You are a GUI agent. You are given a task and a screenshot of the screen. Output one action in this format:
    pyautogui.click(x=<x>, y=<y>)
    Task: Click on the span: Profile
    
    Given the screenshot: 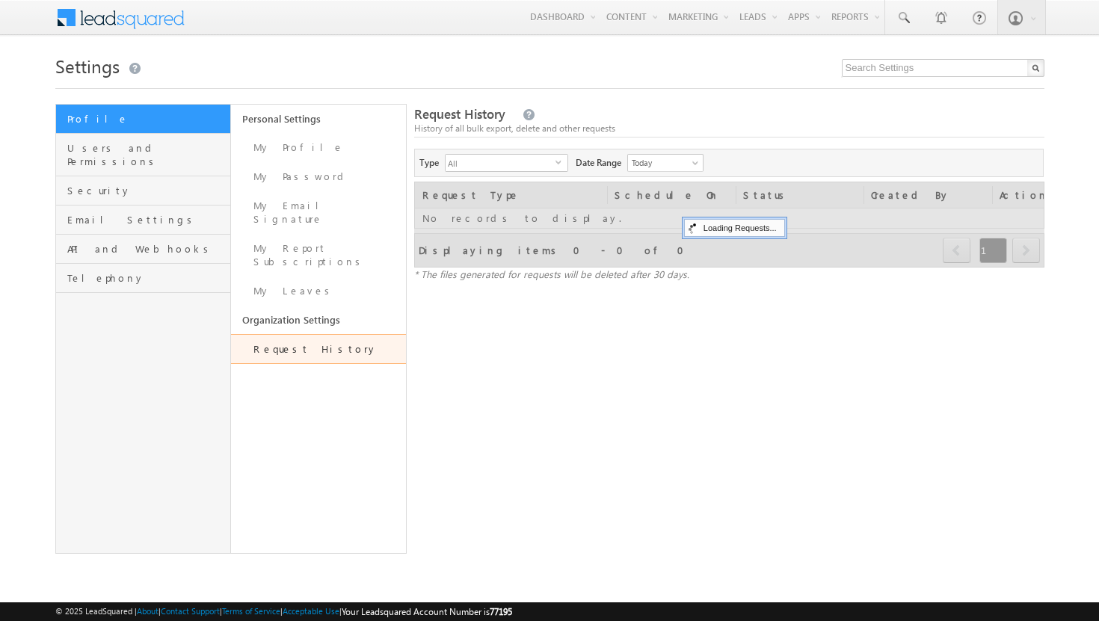 What is the action you would take?
    pyautogui.click(x=147, y=119)
    